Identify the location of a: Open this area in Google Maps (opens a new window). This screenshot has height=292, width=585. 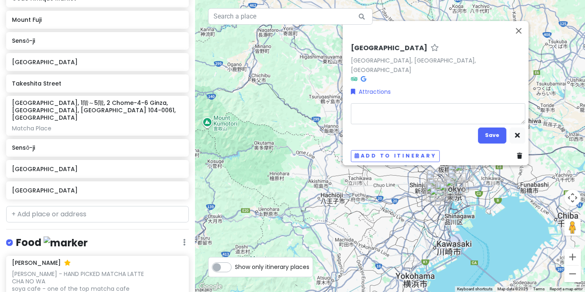
(211, 287).